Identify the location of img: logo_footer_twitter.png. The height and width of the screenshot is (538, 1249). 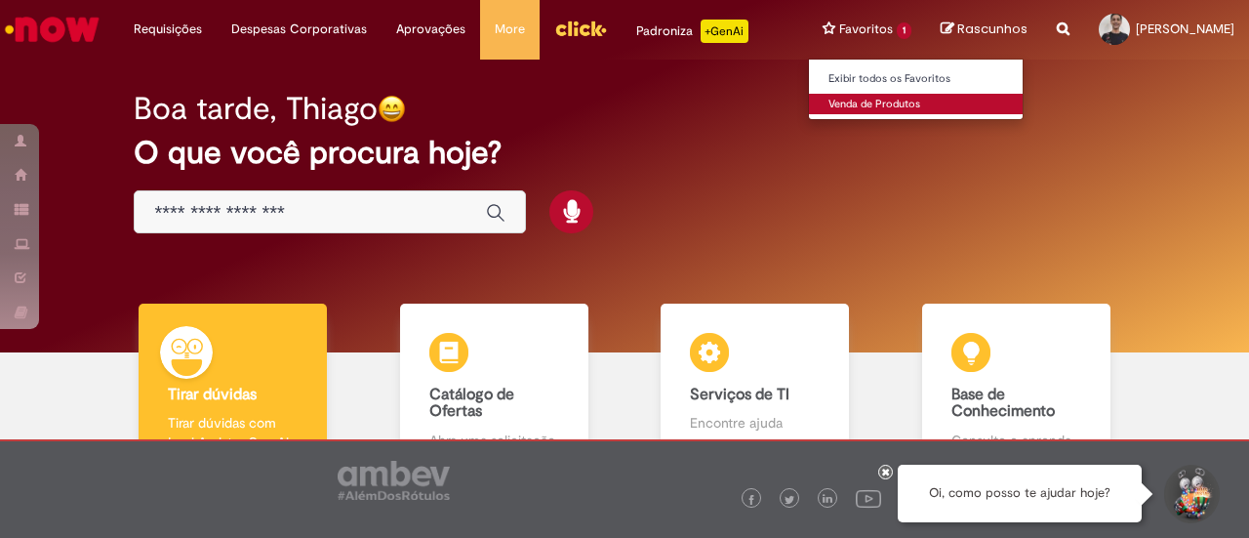
(789, 499).